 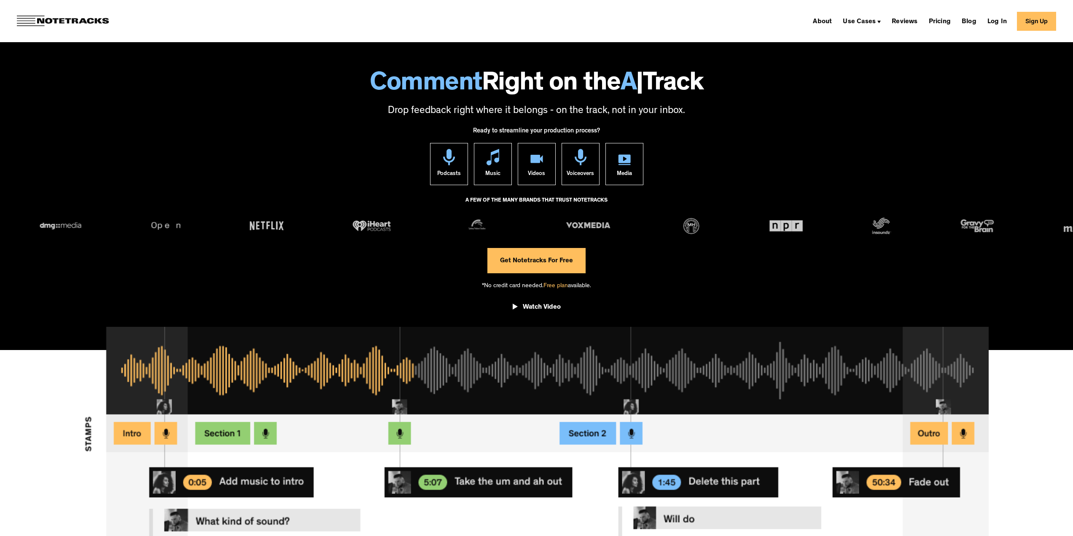 I want to click on a: Blog, so click(x=969, y=21).